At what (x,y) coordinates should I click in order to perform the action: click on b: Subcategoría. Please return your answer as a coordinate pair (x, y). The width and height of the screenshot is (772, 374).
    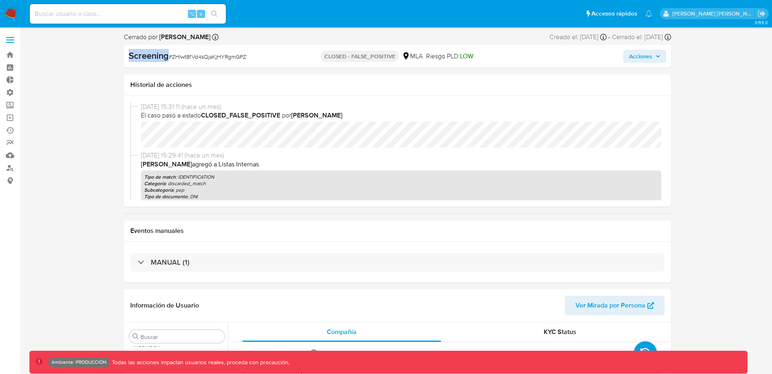
    Looking at the image, I should click on (158, 190).